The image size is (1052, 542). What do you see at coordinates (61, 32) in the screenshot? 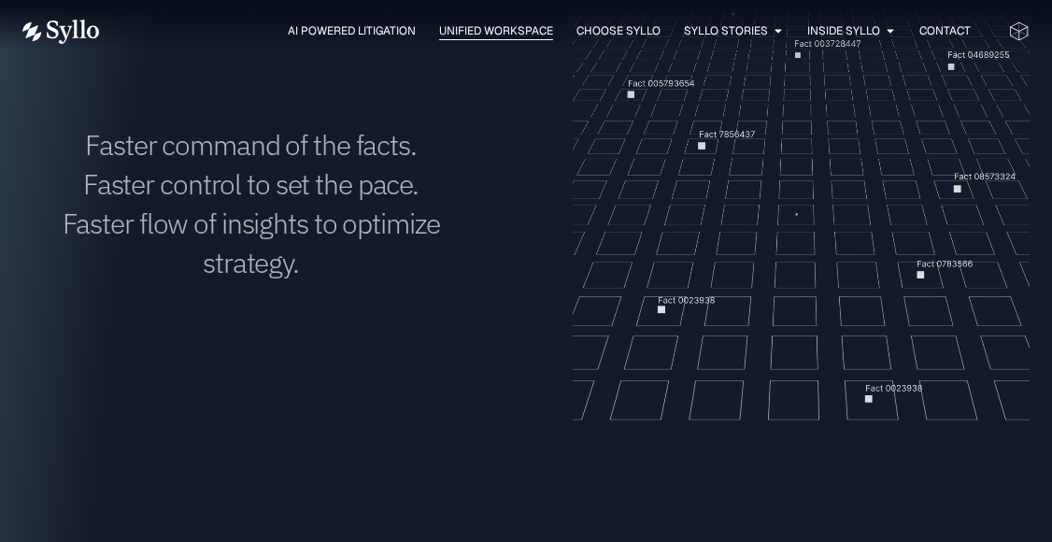
I see `img: Vector` at bounding box center [61, 32].